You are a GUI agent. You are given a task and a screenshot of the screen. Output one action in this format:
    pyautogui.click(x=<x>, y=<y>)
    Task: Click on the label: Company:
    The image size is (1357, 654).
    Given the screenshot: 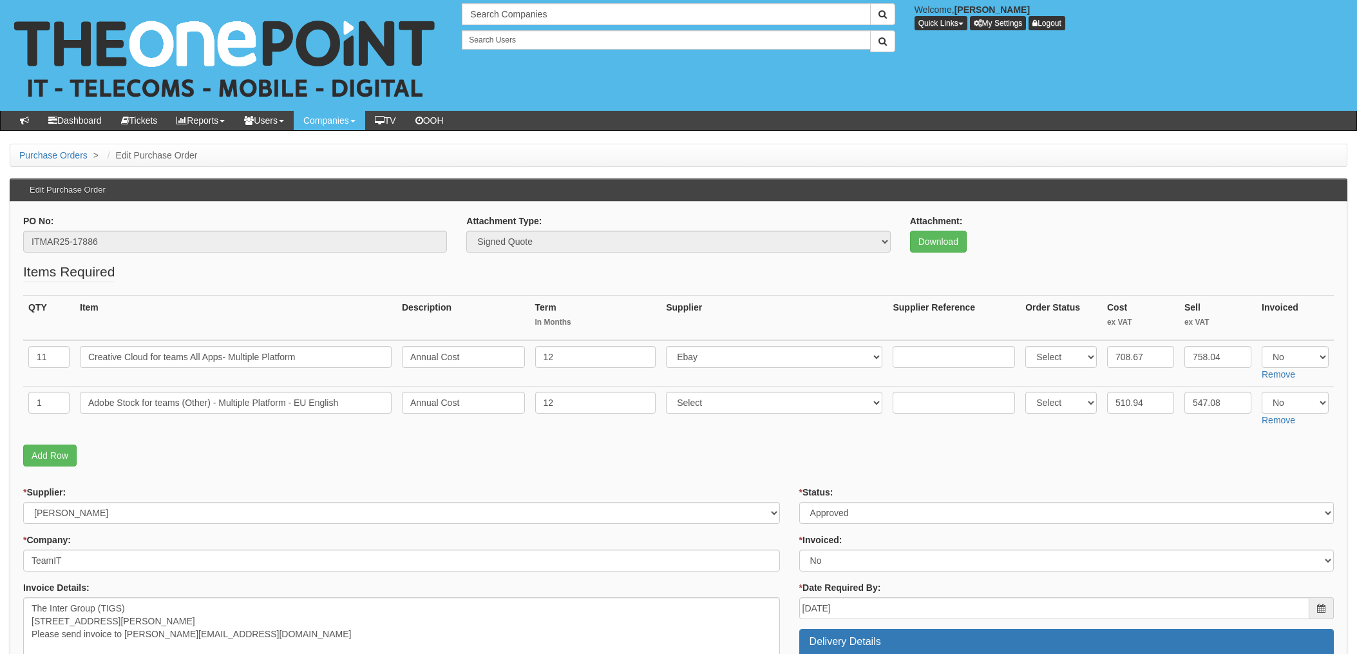 What is the action you would take?
    pyautogui.click(x=47, y=540)
    